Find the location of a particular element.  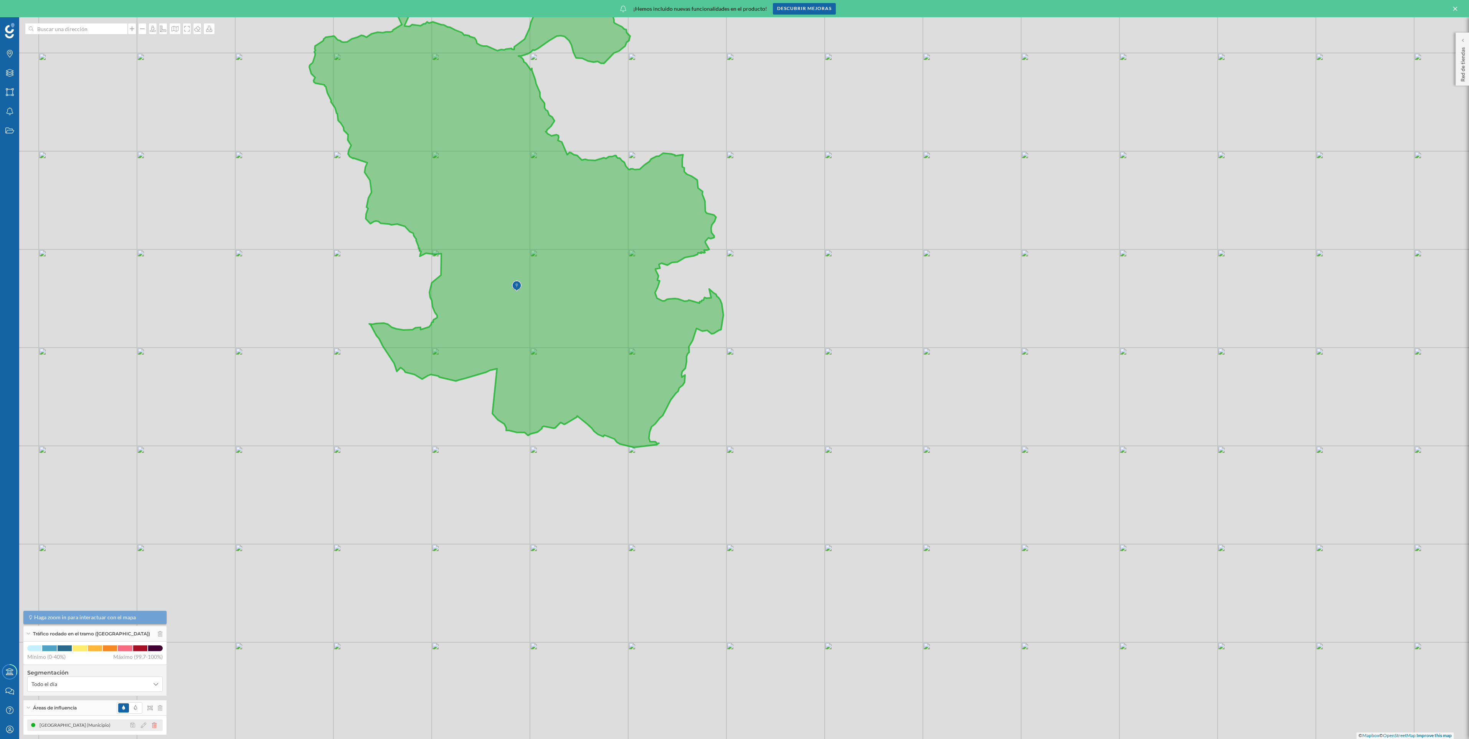

span: Todo el día is located at coordinates (44, 684).